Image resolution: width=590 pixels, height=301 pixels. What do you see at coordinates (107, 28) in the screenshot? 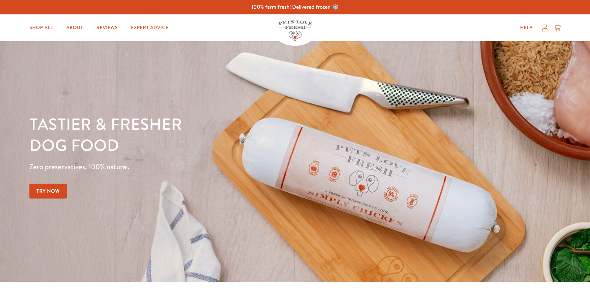
I see `a: Reviews` at bounding box center [107, 28].